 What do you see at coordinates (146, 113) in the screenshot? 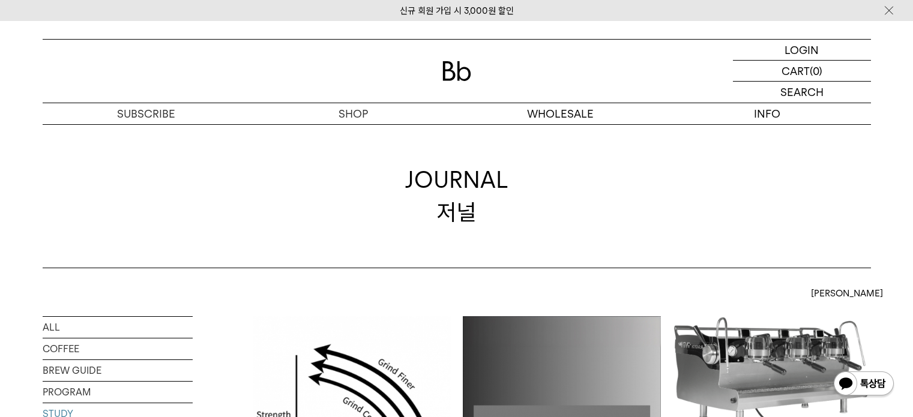
I see `p: SUBSCRIBE` at bounding box center [146, 113].